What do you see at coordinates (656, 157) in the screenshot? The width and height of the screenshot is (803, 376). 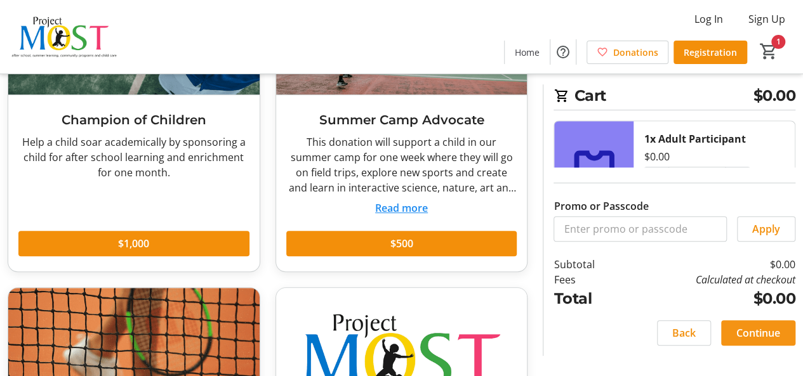 I see `div: $0.00` at bounding box center [656, 157].